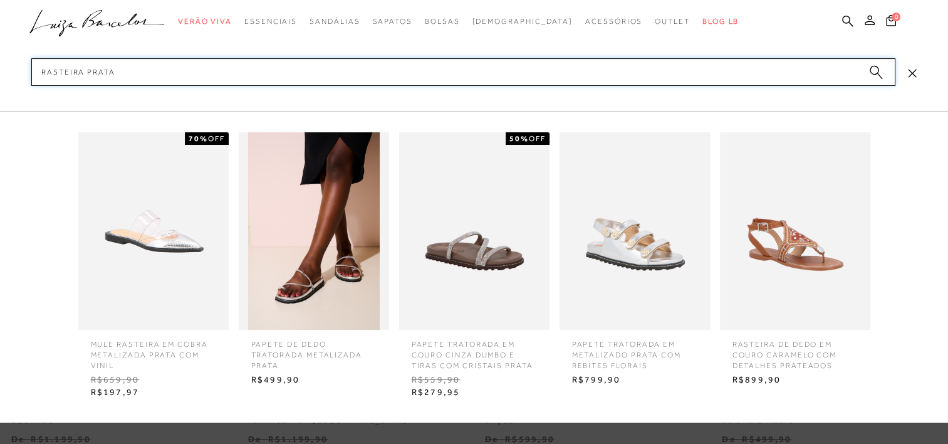  I want to click on span: Acessórios, so click(614, 21).